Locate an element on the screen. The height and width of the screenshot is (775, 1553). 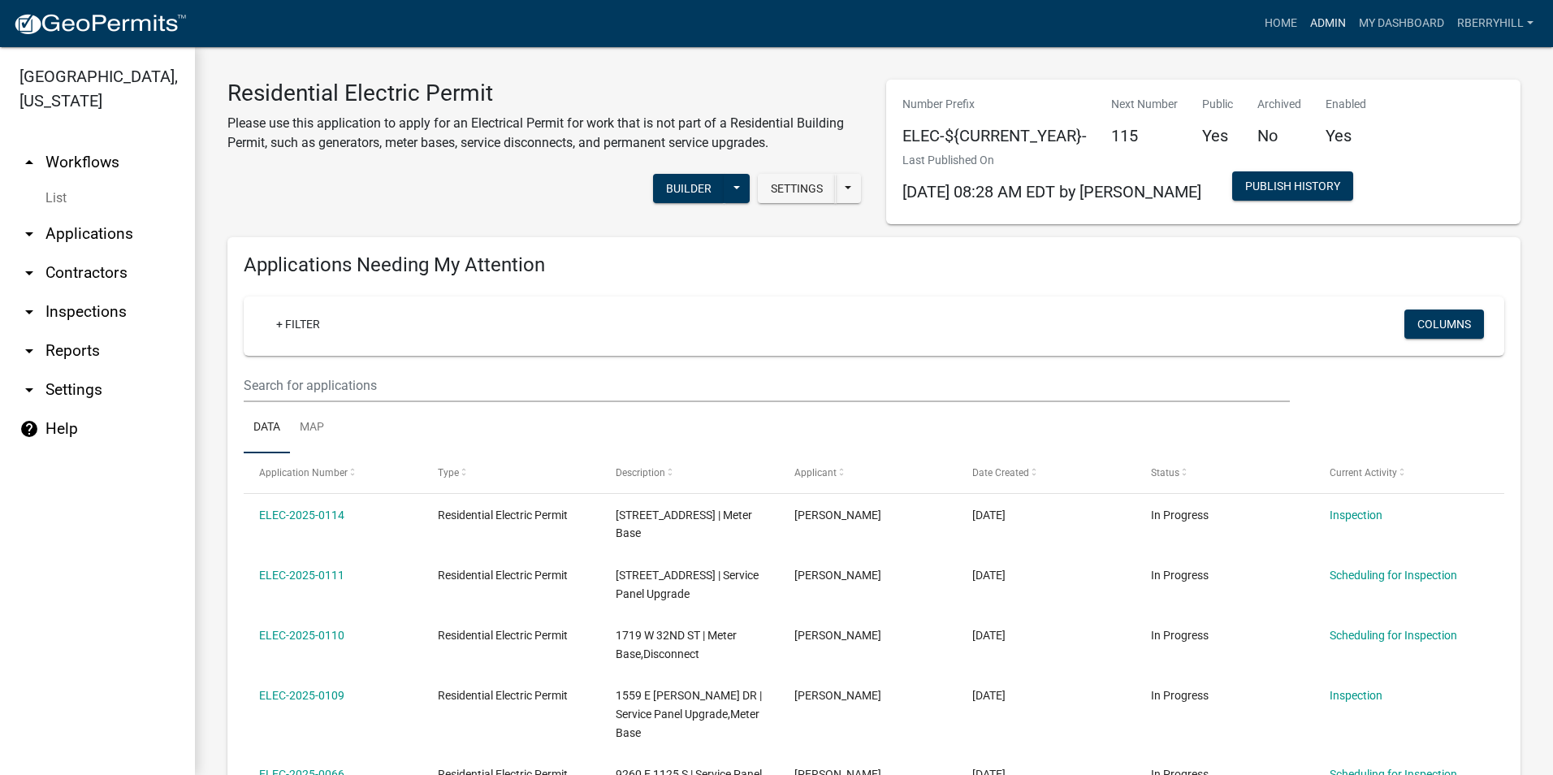
p: Enabled is located at coordinates (1346, 104).